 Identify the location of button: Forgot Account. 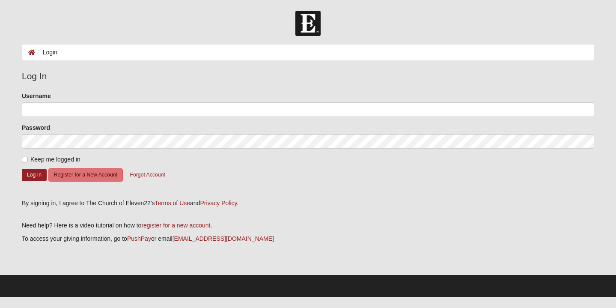
(147, 175).